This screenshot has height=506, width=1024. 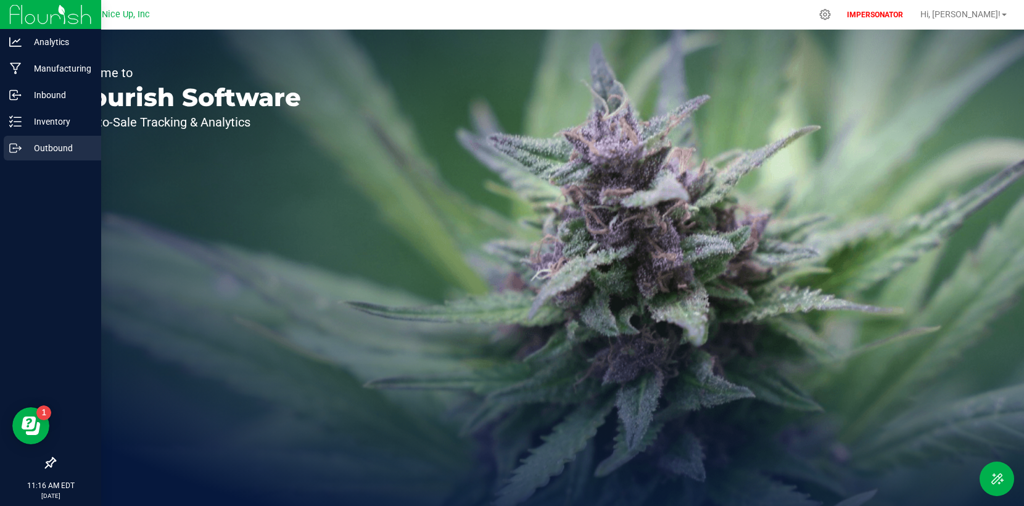 I want to click on p: Inbound, so click(x=59, y=95).